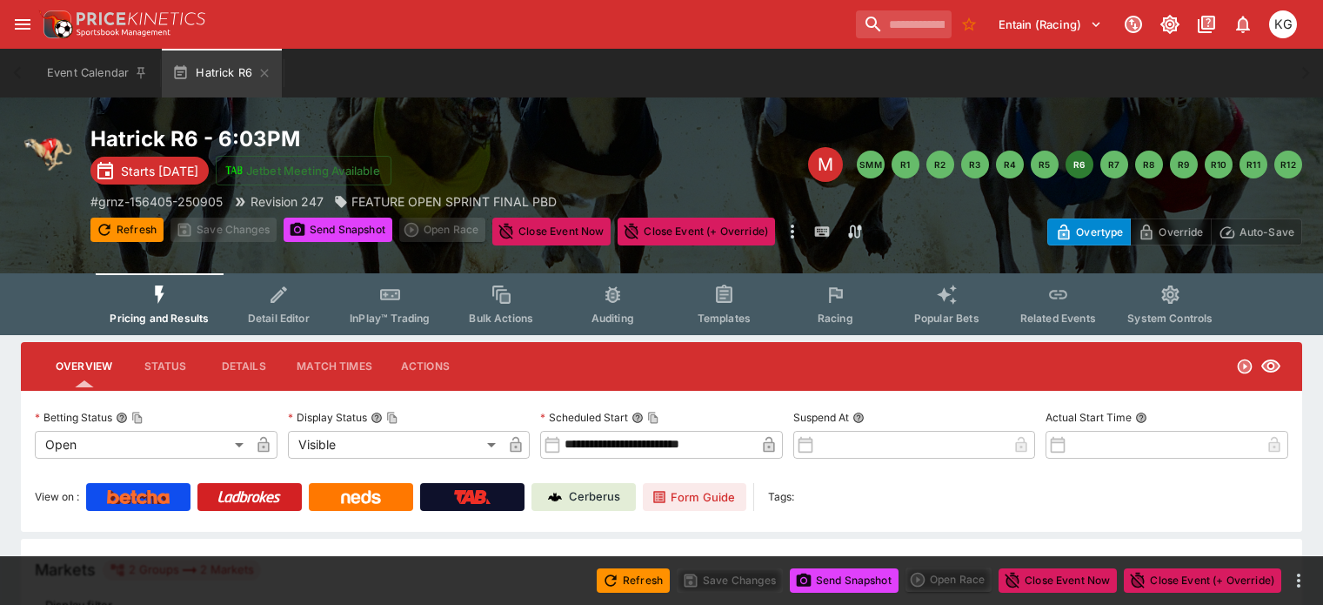  What do you see at coordinates (157, 201) in the screenshot?
I see `p: Copy To Clipboard` at bounding box center [157, 201].